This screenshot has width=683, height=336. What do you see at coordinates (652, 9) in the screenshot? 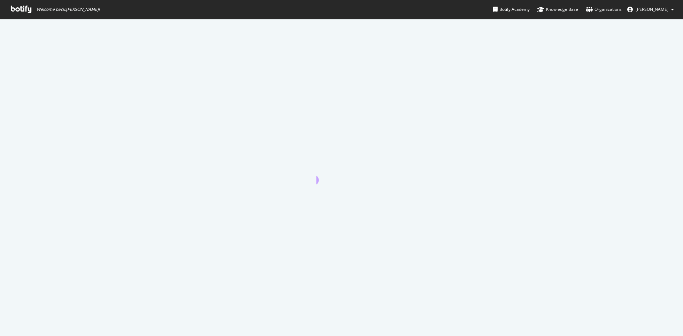
I see `span: Kathy Reyes` at bounding box center [652, 9].